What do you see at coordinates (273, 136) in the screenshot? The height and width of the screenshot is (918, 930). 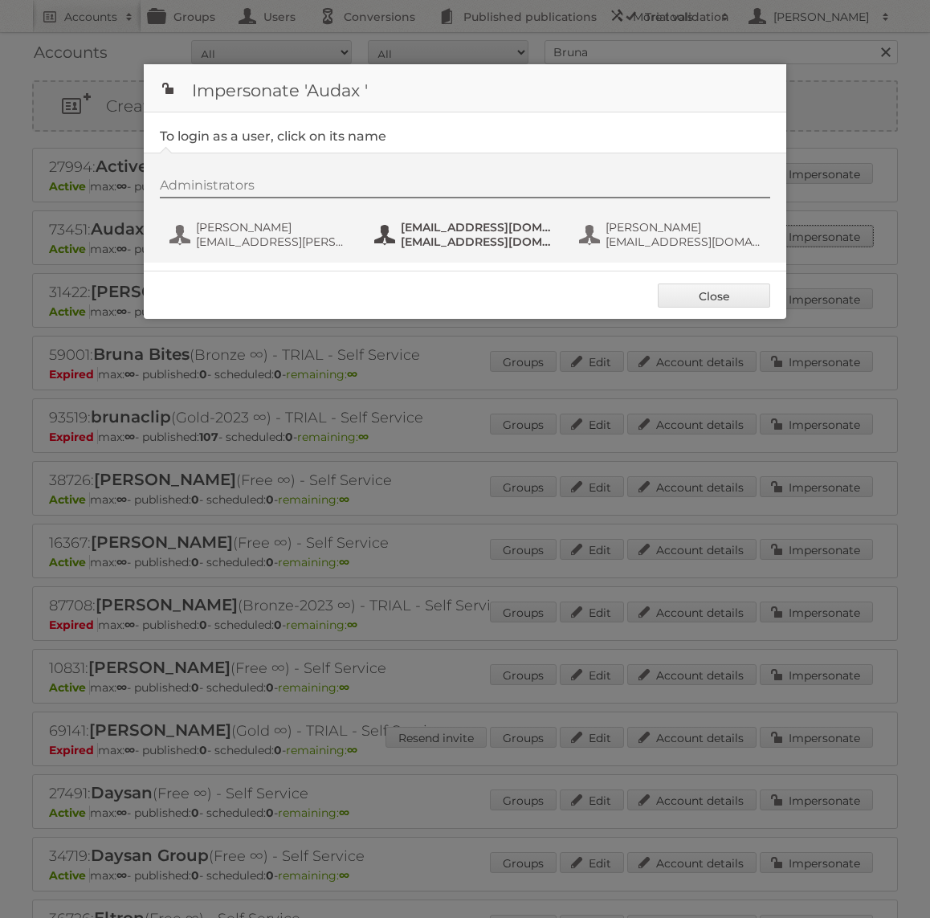 I see `legend: To login as a user, click on its name` at bounding box center [273, 136].